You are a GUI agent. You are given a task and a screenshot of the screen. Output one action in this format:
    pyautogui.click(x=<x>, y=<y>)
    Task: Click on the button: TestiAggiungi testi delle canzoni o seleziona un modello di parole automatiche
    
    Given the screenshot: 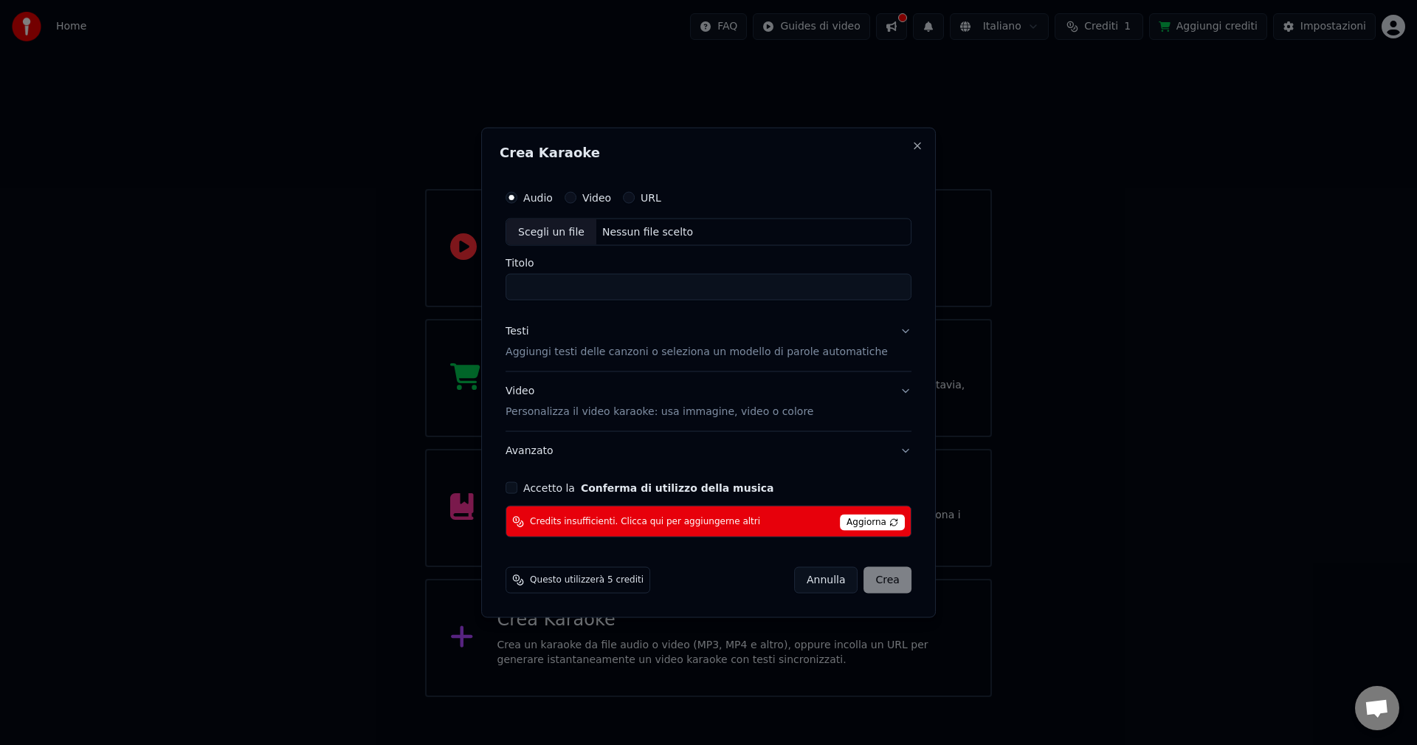 What is the action you would take?
    pyautogui.click(x=709, y=342)
    